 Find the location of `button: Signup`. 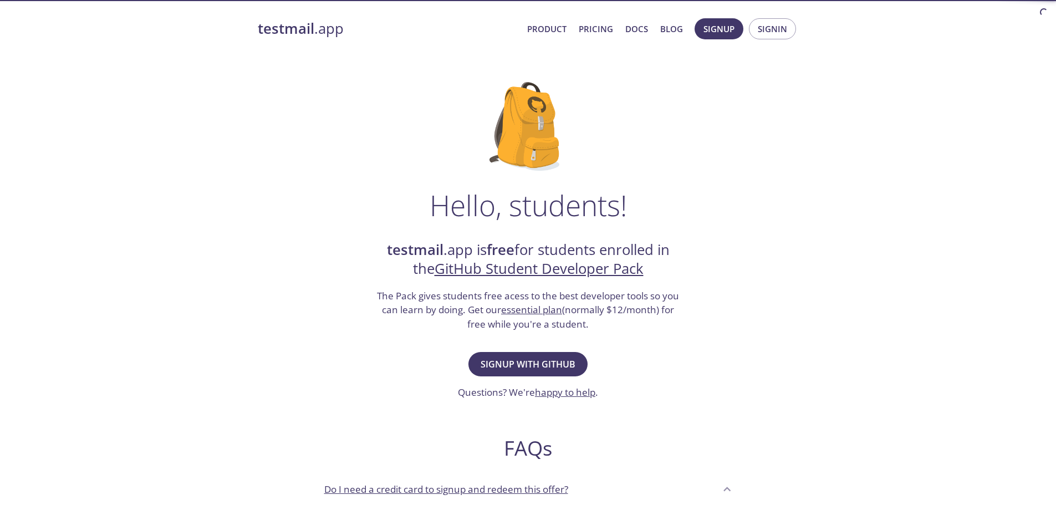

button: Signup is located at coordinates (719, 29).